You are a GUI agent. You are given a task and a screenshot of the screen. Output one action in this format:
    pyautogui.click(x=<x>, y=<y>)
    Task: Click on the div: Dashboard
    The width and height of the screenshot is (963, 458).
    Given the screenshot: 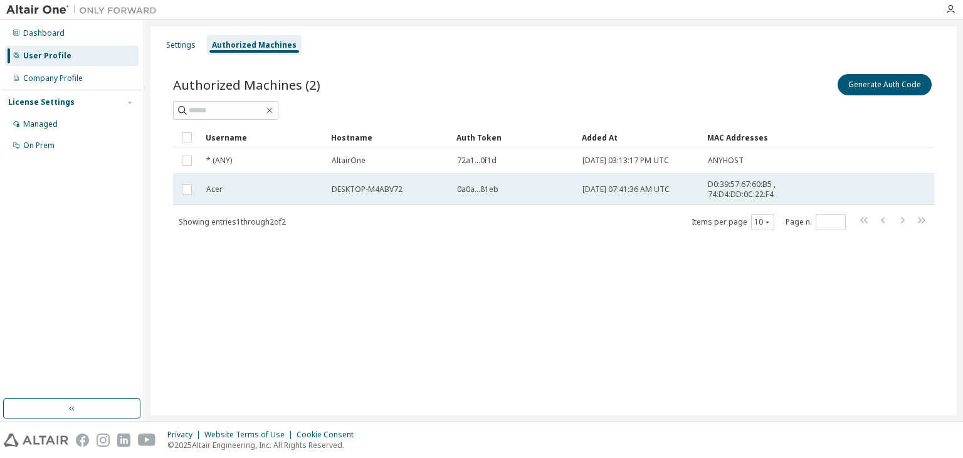 What is the action you would take?
    pyautogui.click(x=44, y=33)
    